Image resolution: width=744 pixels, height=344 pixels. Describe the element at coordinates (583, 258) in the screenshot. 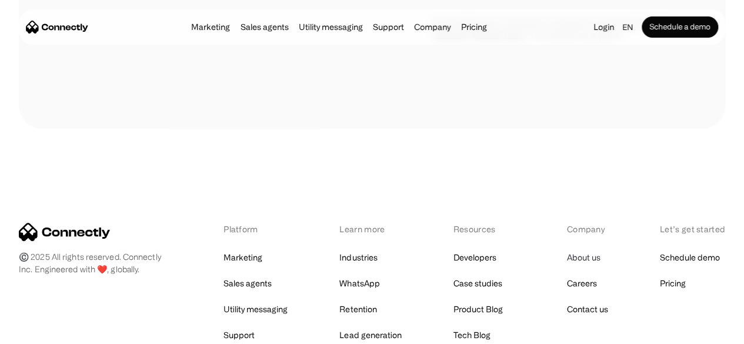

I see `a: About us` at that location.